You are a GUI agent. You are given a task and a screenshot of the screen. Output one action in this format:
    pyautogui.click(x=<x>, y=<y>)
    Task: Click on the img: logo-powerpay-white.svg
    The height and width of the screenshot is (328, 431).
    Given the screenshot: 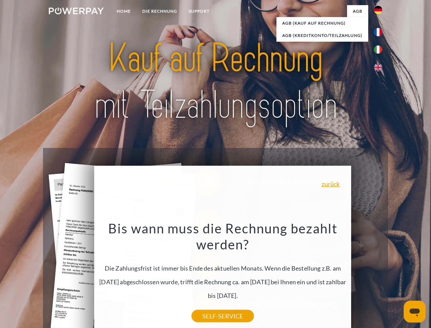 What is the action you would take?
    pyautogui.click(x=76, y=11)
    